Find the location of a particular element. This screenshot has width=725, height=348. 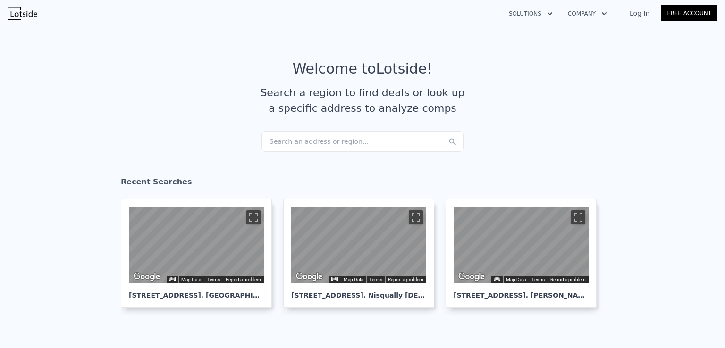

div: Search a region to find deals or look up a specific address to analyze comps is located at coordinates (362, 101).